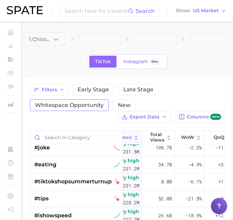 This screenshot has height=220, width=233. What do you see at coordinates (69, 105) in the screenshot?
I see `span: Whitespace Opportunity` at bounding box center [69, 105].